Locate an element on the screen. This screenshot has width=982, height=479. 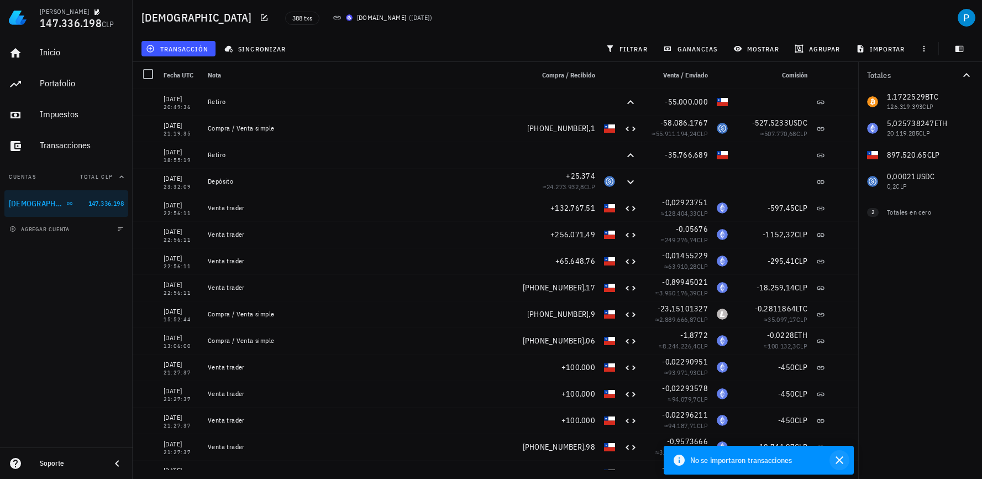
span: 93.971,93 is located at coordinates (683, 372).